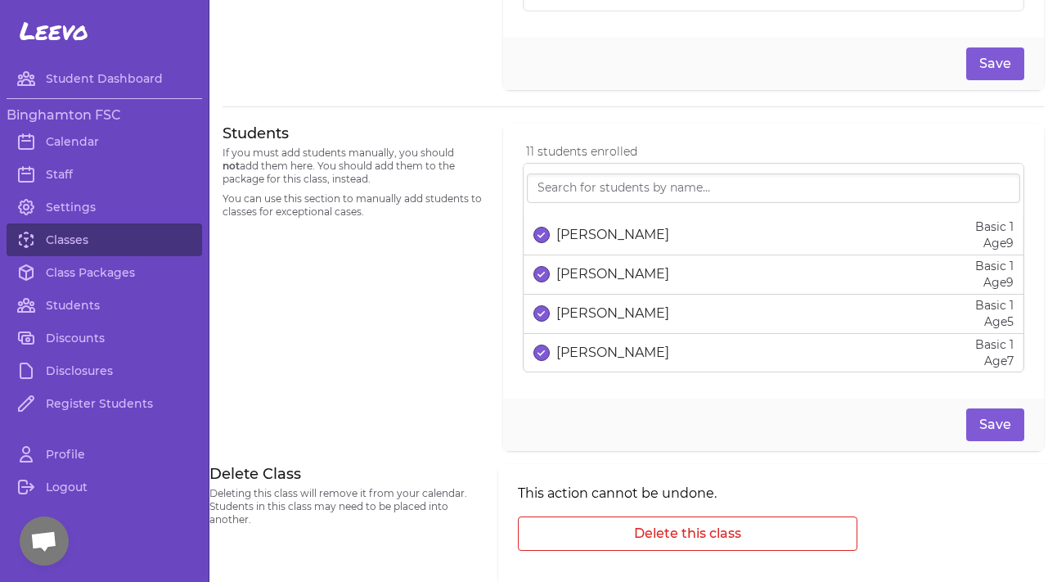 The width and height of the screenshot is (1057, 582). I want to click on p: Age 7, so click(994, 361).